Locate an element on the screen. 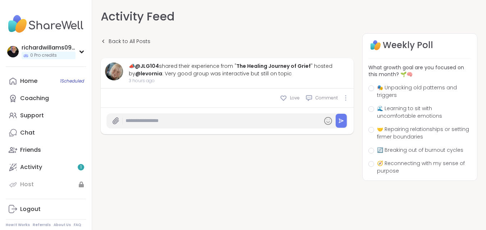 This screenshot has height=230, width=486. a: JLG104 is located at coordinates (114, 72).